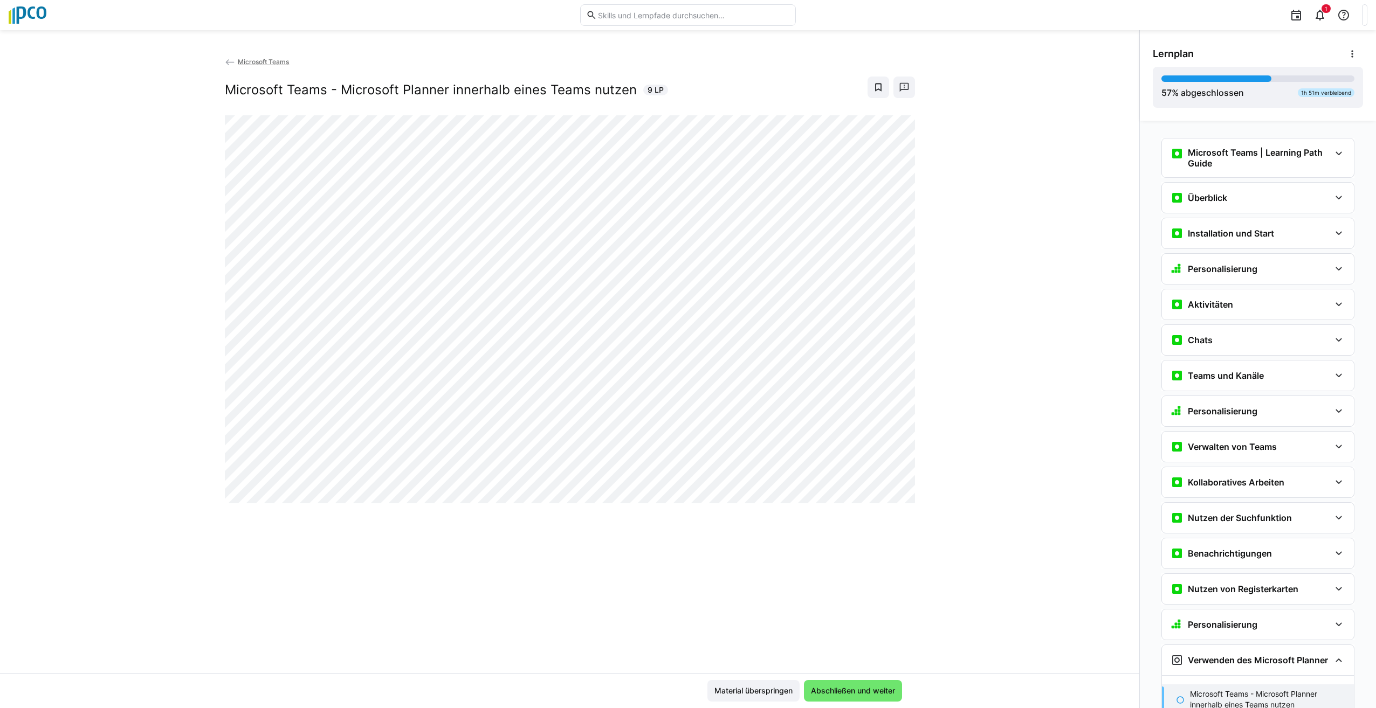 This screenshot has width=1376, height=708. I want to click on span: 9 LP, so click(656, 90).